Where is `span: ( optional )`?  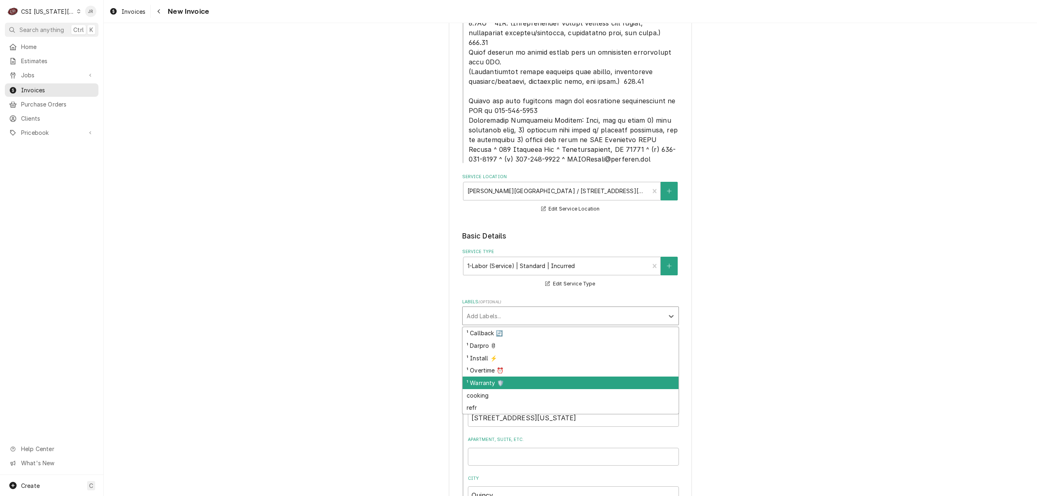 span: ( optional ) is located at coordinates (490, 302).